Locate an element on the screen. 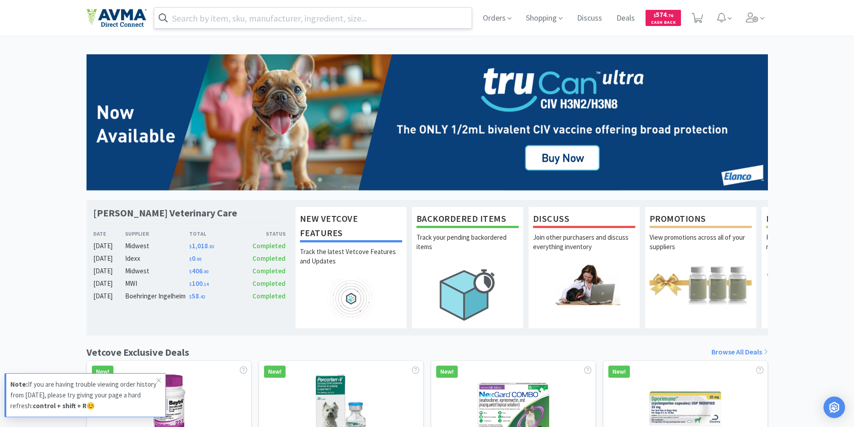  div: Date is located at coordinates (109, 234).